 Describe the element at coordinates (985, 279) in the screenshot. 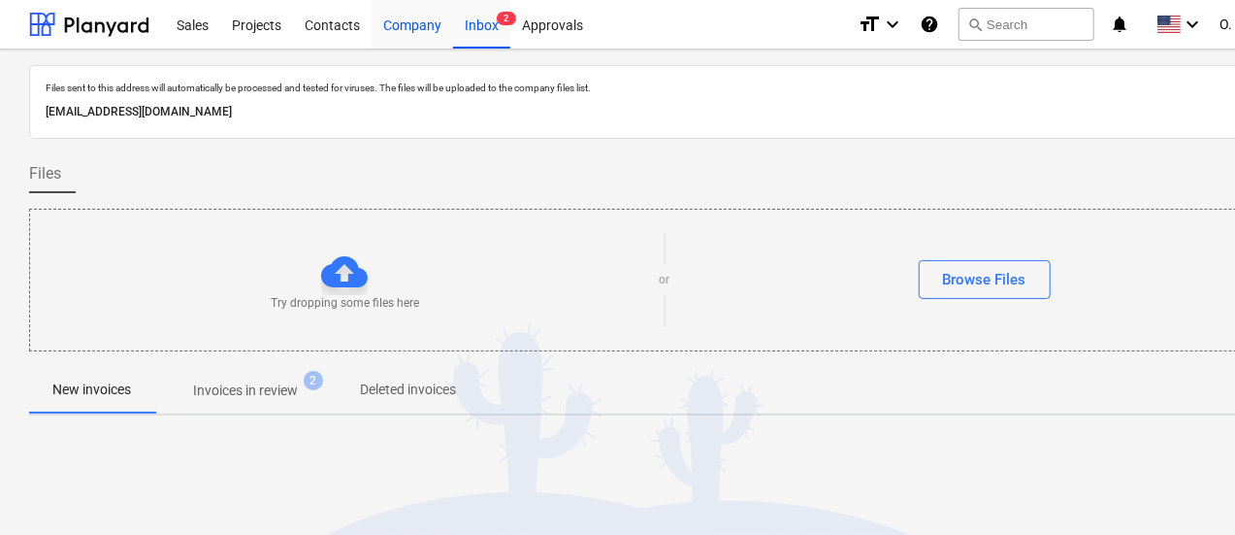

I see `div: Browse Files` at that location.